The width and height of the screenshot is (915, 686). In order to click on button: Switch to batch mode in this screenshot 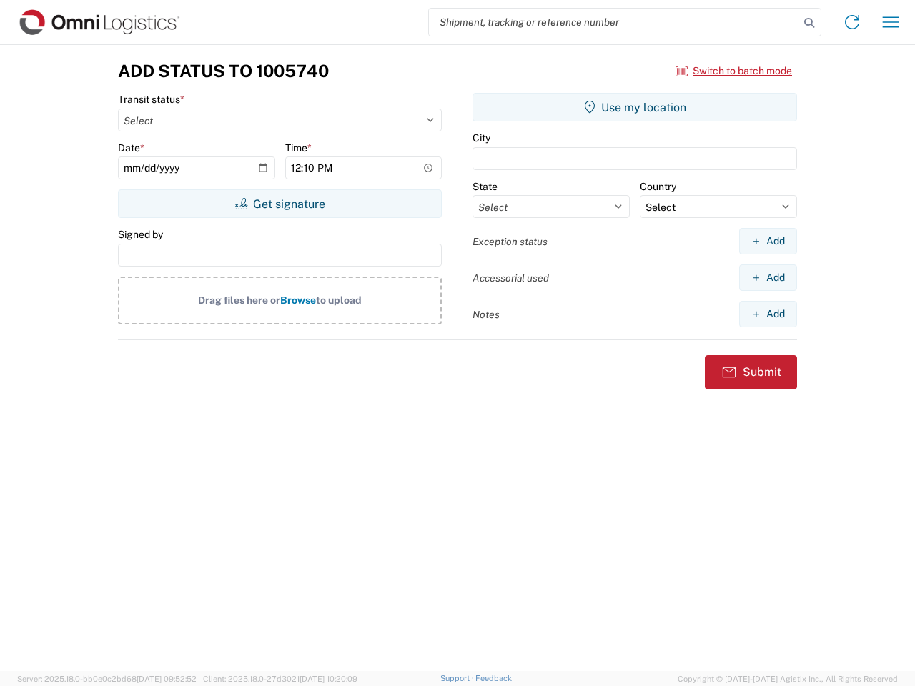, I will do `click(733, 71)`.